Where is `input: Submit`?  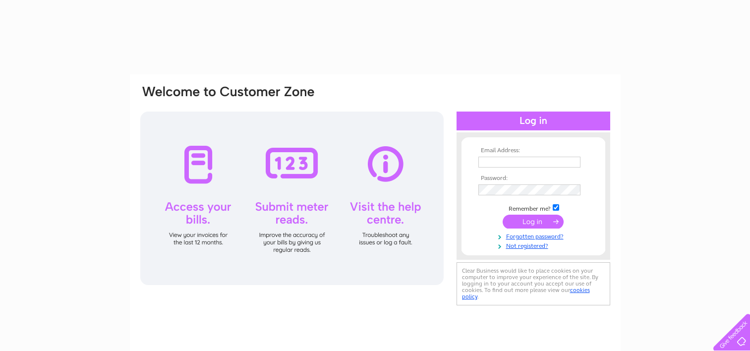
input: Submit is located at coordinates (533, 222).